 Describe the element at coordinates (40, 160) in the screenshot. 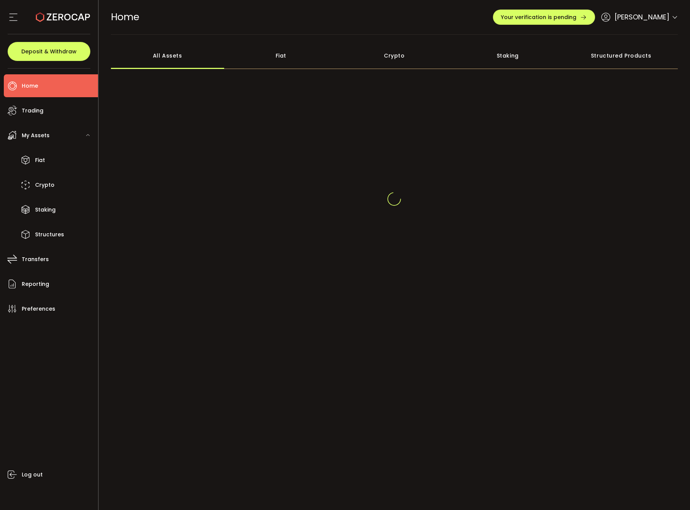

I see `span: Fiat` at that location.